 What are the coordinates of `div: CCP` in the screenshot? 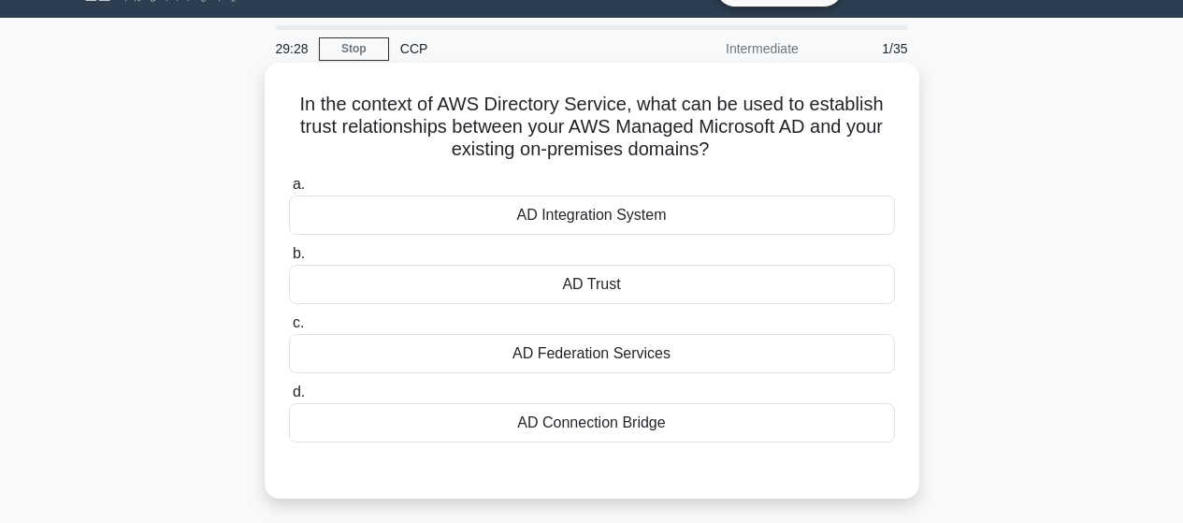 It's located at (517, 49).